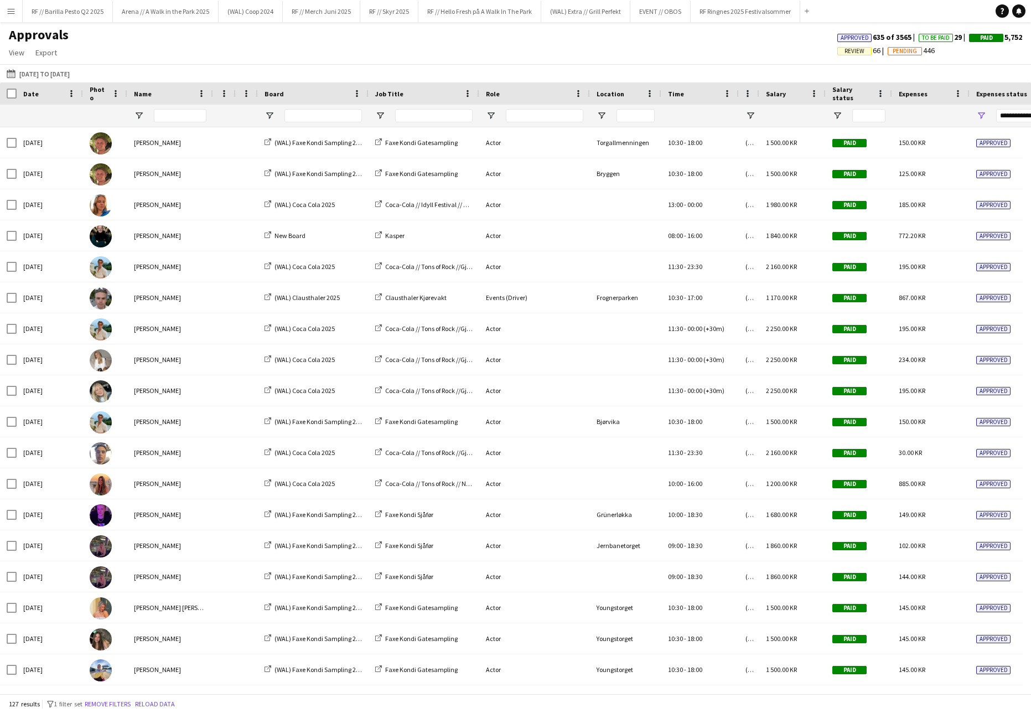  What do you see at coordinates (444, 390) in the screenshot?
I see `span: Coca-Cola // Tons of Rock //Gjennomføring` at bounding box center [444, 390].